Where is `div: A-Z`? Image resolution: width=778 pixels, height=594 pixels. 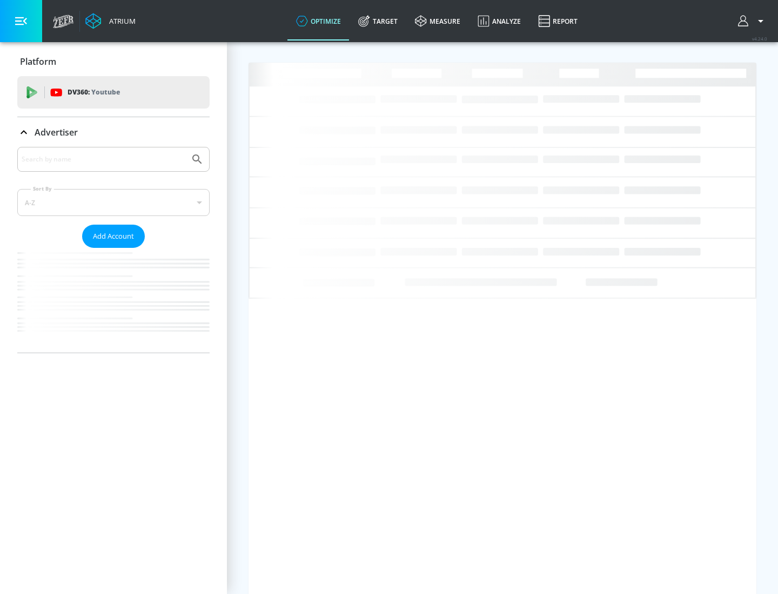 div: A-Z is located at coordinates (113, 203).